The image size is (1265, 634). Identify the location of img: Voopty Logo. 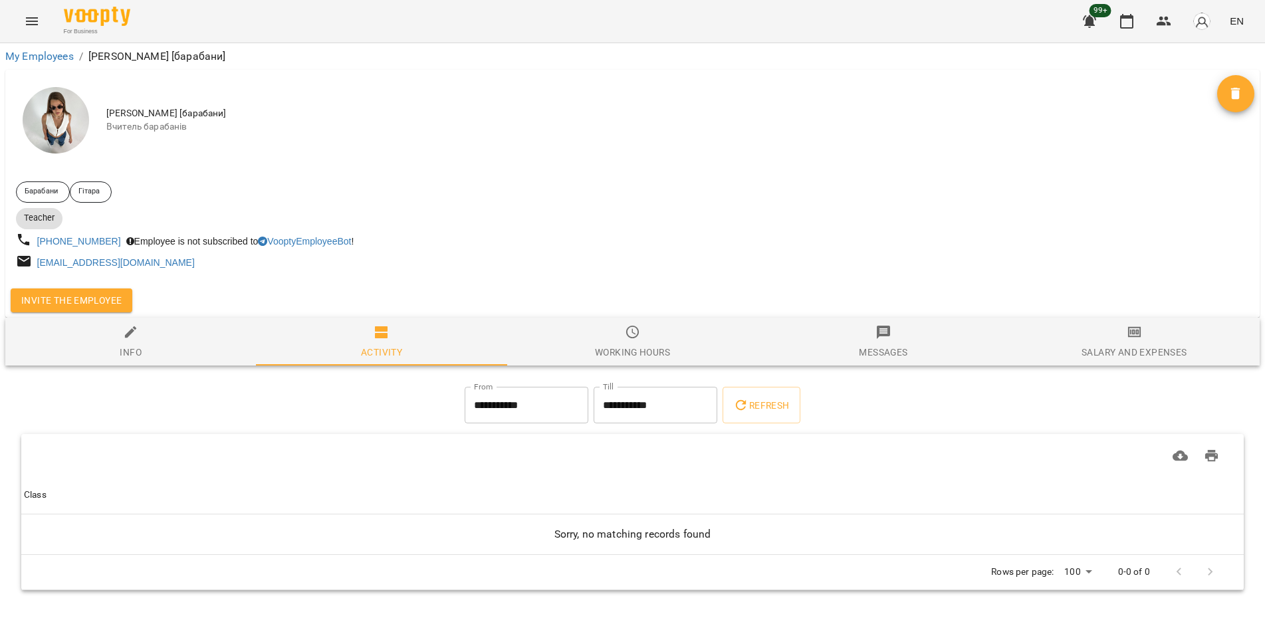
(97, 16).